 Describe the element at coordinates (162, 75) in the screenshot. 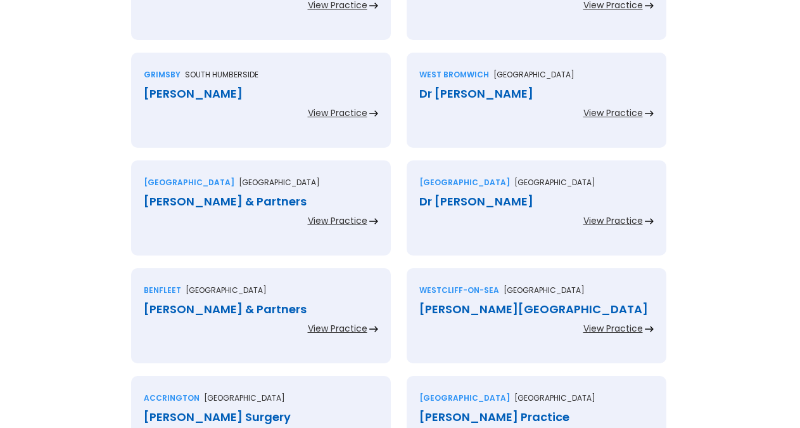

I see `div: Grimsby` at that location.